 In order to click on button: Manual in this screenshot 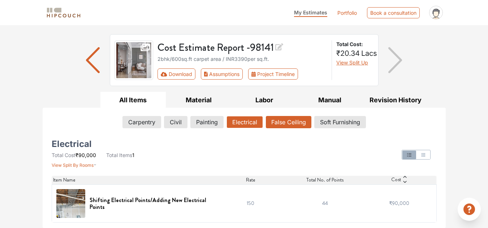, I will do `click(330, 100)`.